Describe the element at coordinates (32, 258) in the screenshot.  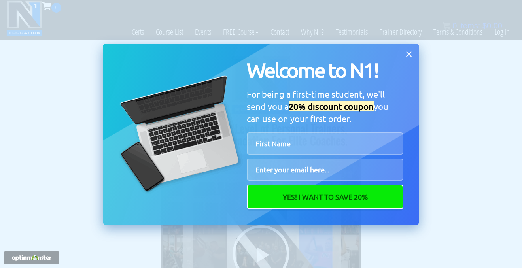
I see `img: Powered by OptinMonster` at that location.